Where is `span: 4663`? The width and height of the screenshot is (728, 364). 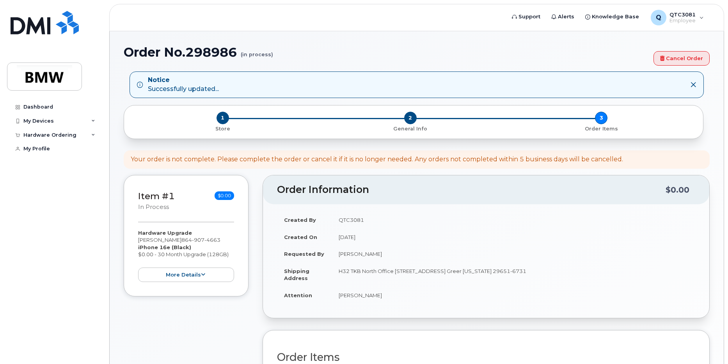 span: 4663 is located at coordinates (212, 240).